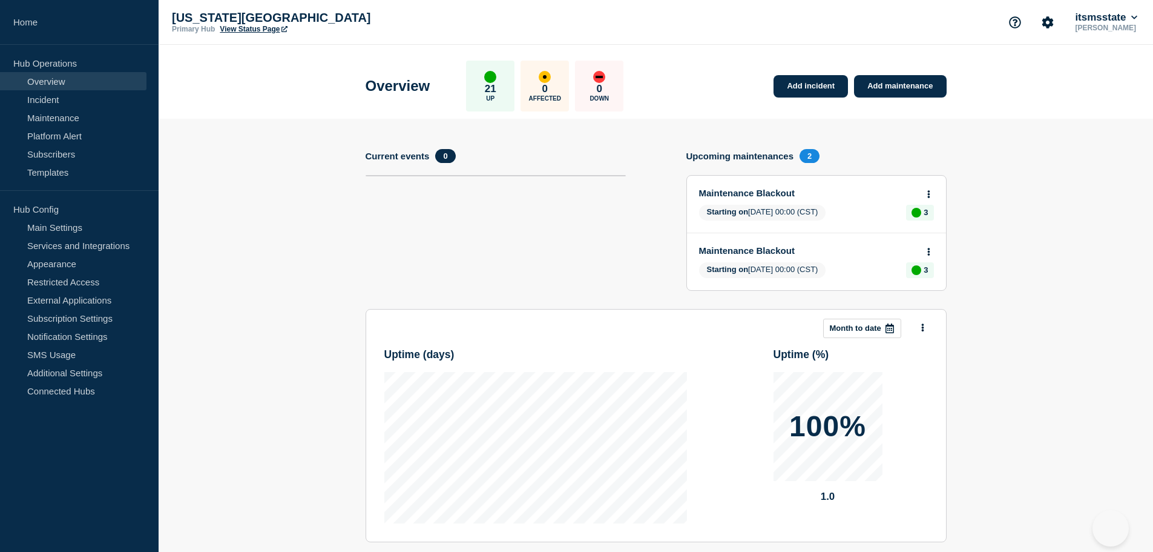  What do you see at coordinates (545, 98) in the screenshot?
I see `p: Affected` at bounding box center [545, 98].